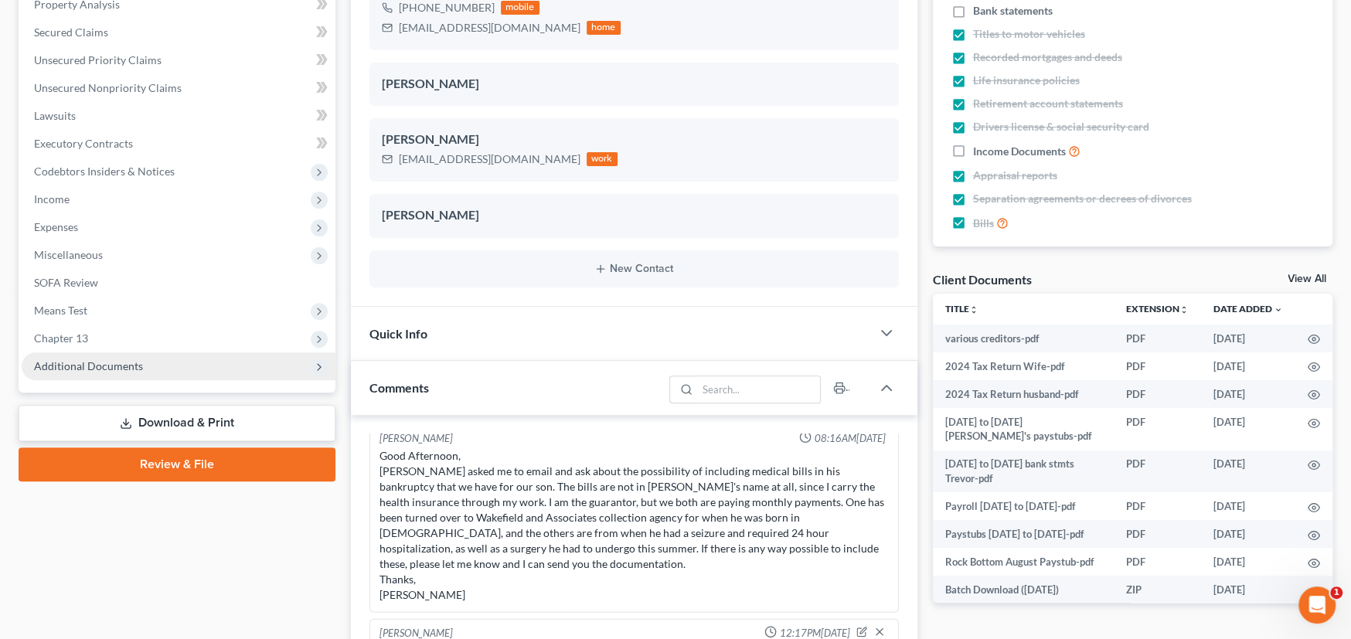  Describe the element at coordinates (1157, 590) in the screenshot. I see `td: ZIP` at that location.